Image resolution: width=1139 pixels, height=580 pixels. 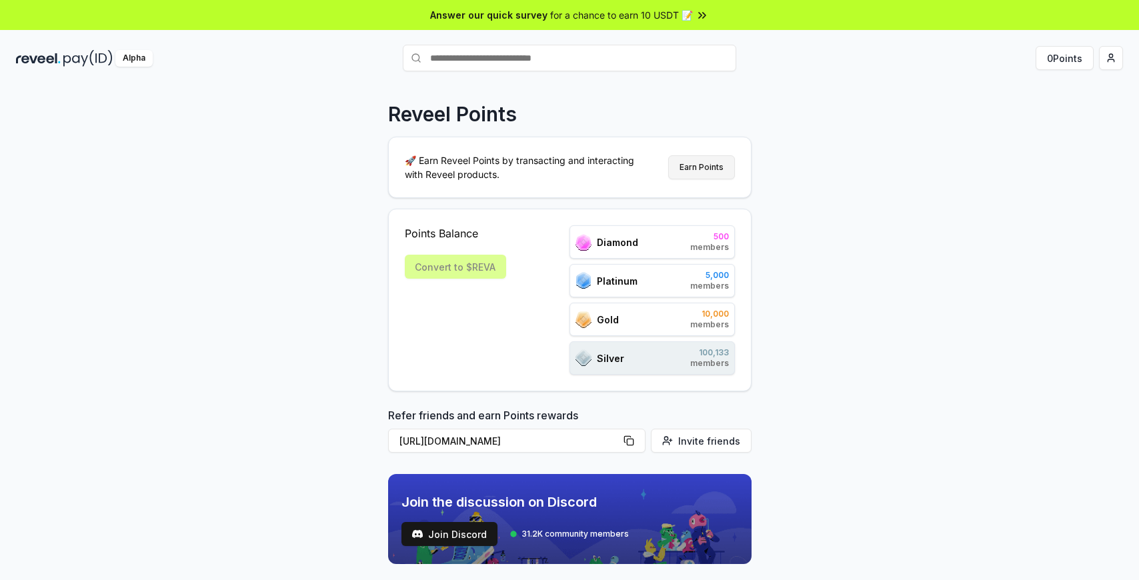 I want to click on button: Invite friends, so click(x=701, y=441).